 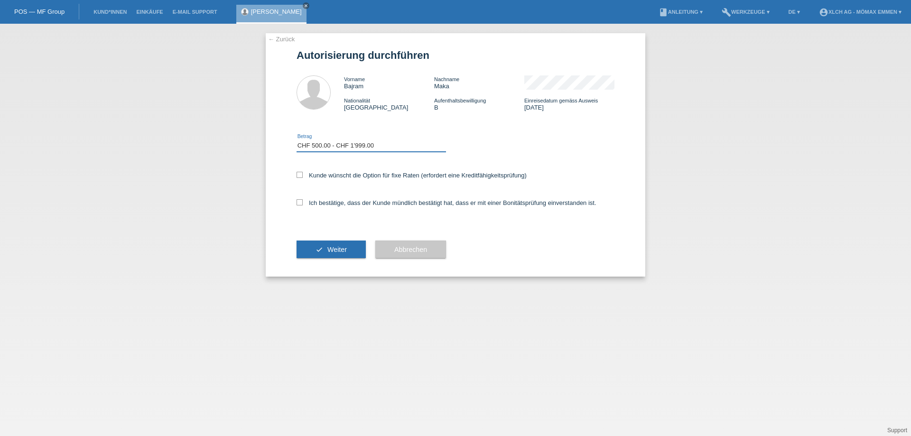 I want to click on h1: Autorisierung durchführen, so click(x=455, y=55).